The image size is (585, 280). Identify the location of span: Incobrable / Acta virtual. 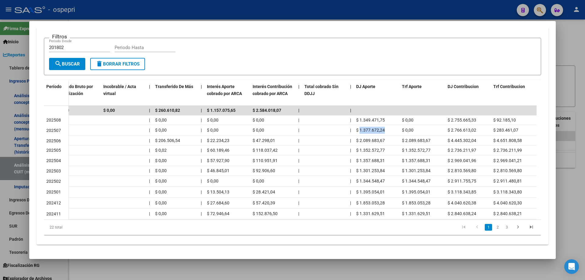
(120, 90).